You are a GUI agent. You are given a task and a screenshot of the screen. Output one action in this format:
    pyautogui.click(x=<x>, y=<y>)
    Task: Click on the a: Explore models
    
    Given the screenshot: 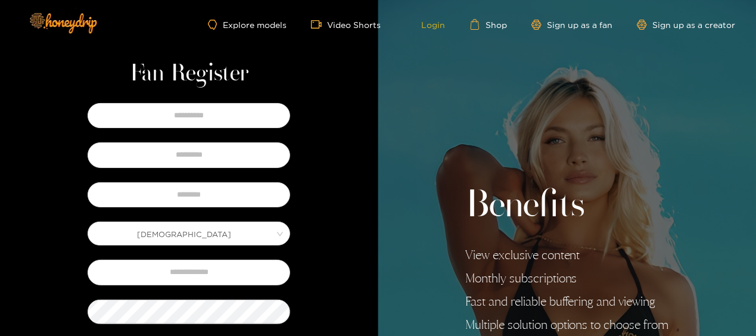 What is the action you would take?
    pyautogui.click(x=247, y=24)
    